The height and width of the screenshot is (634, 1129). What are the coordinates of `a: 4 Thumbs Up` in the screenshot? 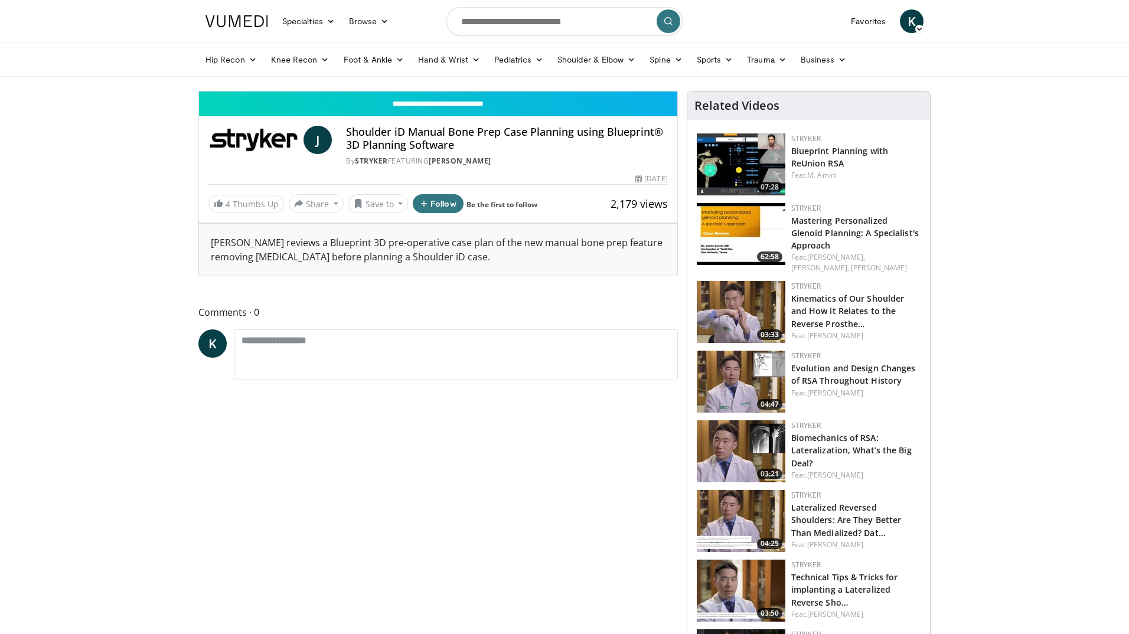 It's located at (246, 204).